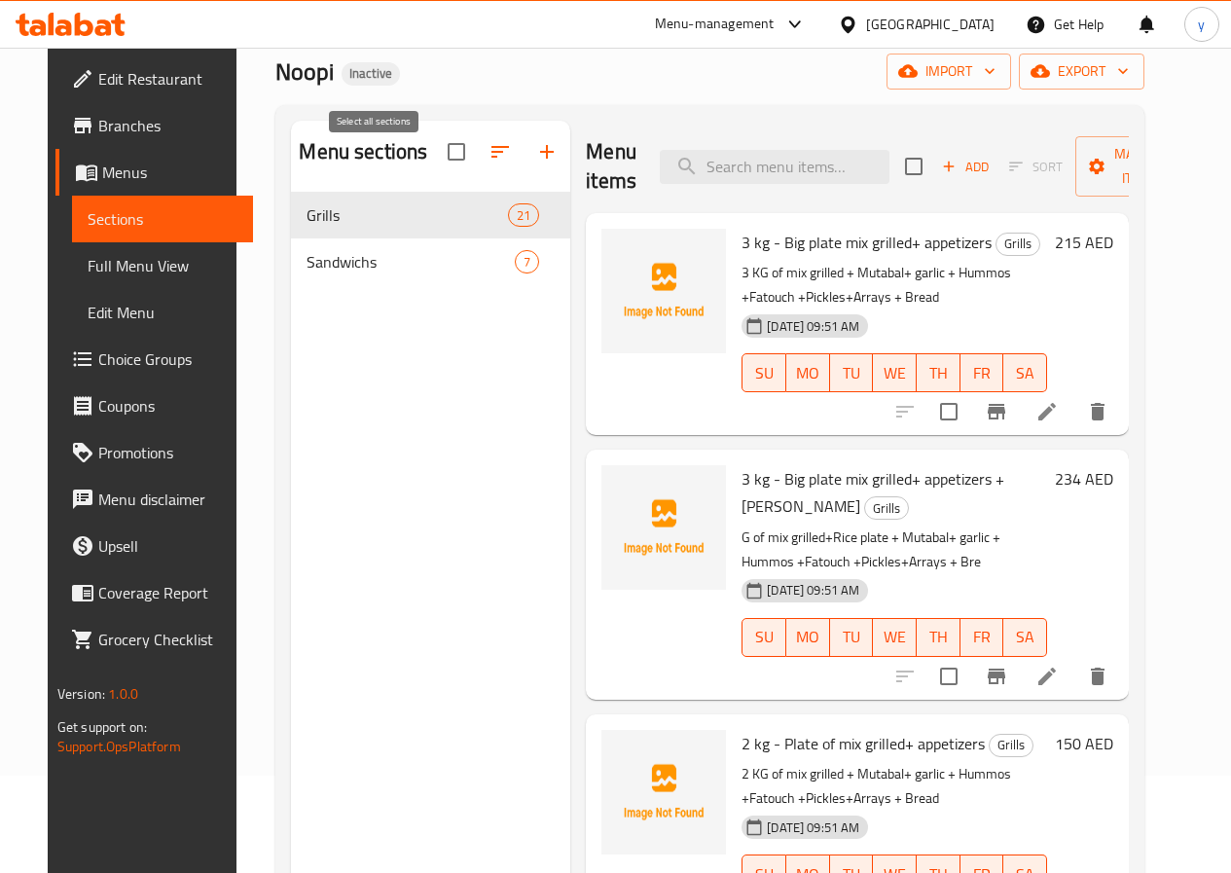 This screenshot has width=1231, height=873. I want to click on span: Edit Restaurant, so click(167, 79).